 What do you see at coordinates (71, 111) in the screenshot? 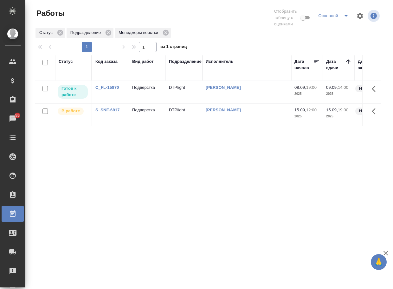
I see `p: В работе` at bounding box center [71, 111].